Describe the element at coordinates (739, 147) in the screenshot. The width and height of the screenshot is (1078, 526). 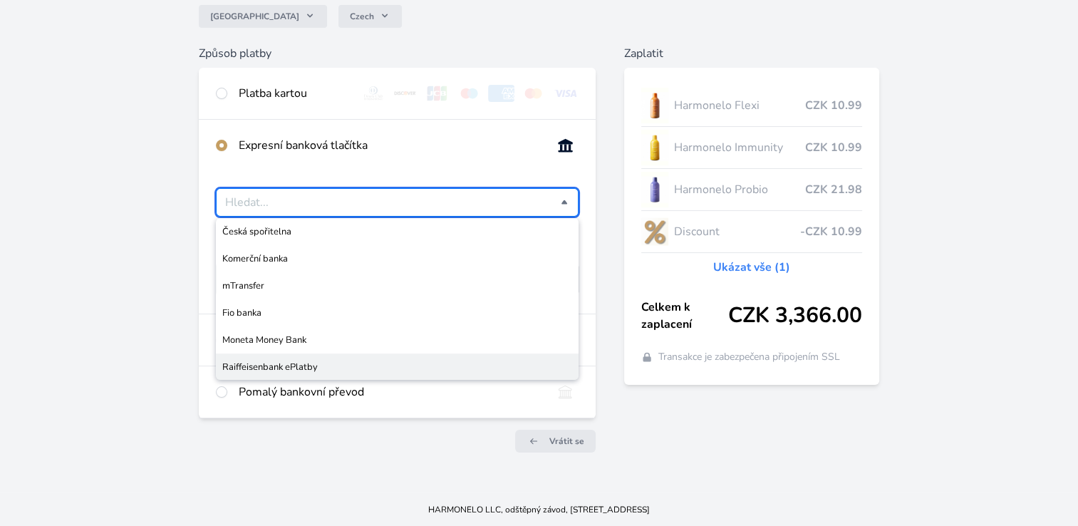
I see `span: Harmonelo Immunity` at that location.